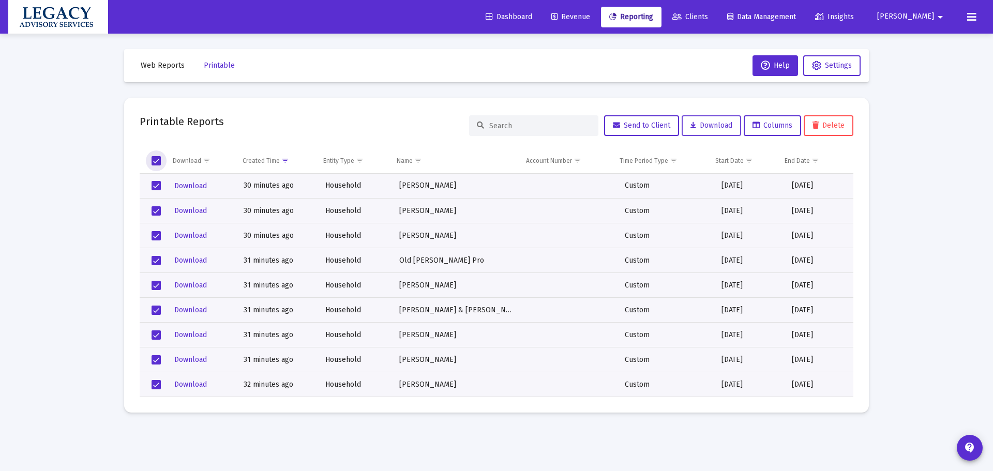 The height and width of the screenshot is (471, 993). I want to click on span: Web Reports, so click(162, 65).